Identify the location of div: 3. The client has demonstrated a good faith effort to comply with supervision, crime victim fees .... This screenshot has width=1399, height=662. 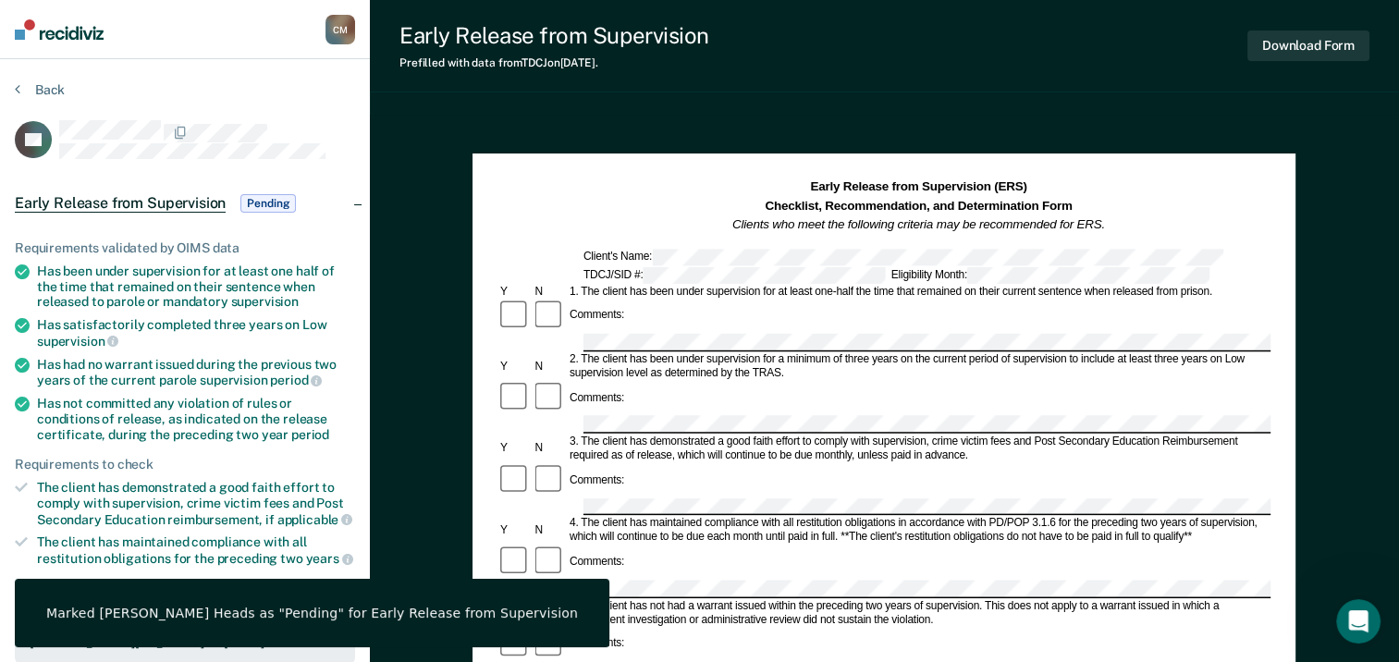
(918, 449).